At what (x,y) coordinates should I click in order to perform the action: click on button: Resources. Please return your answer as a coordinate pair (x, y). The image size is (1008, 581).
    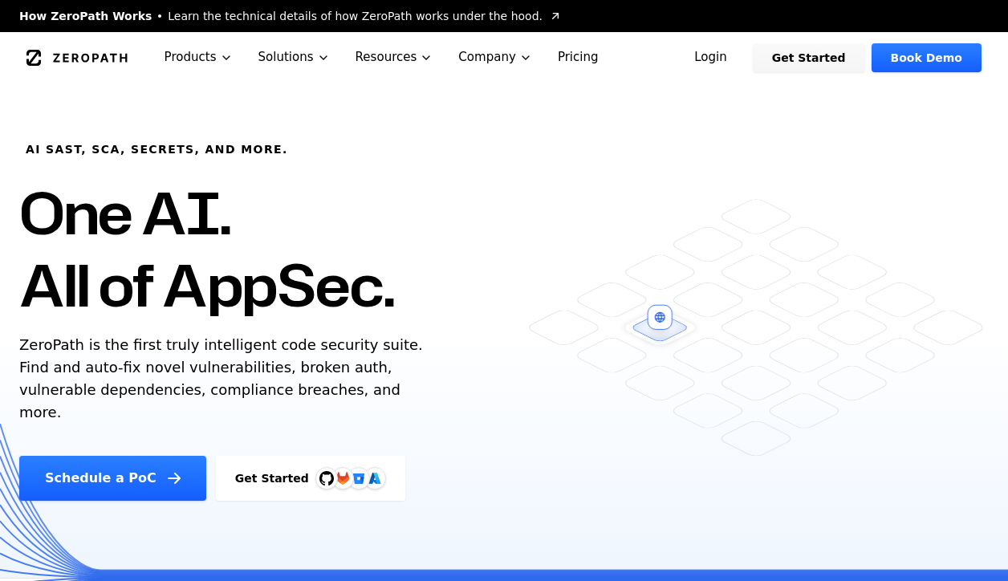
    Looking at the image, I should click on (394, 57).